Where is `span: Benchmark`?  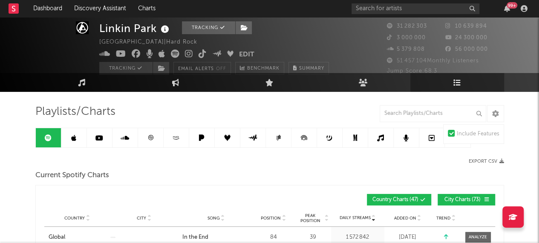 span: Benchmark is located at coordinates (263, 69).